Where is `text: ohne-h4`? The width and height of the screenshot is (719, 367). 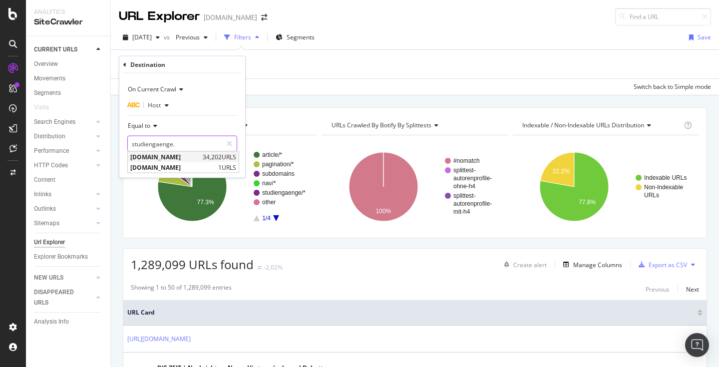
text: ohne-h4 is located at coordinates (464, 186).